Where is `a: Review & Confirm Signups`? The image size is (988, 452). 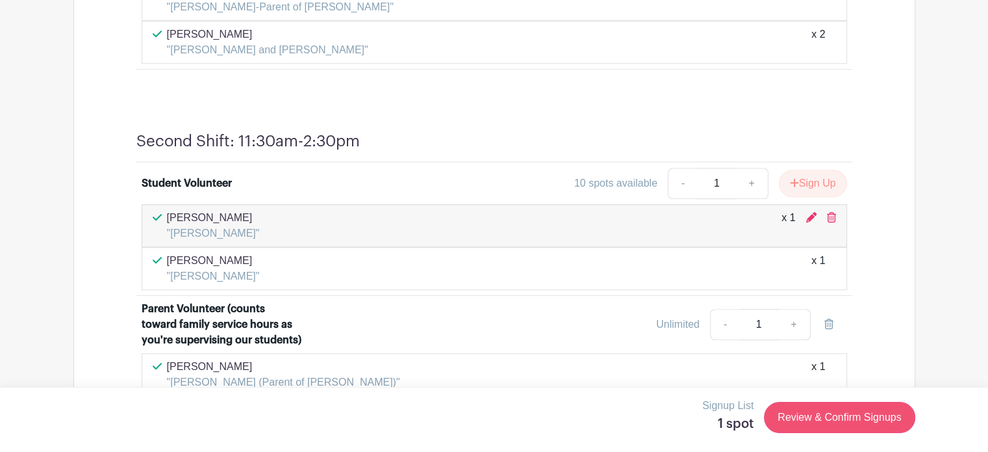 a: Review & Confirm Signups is located at coordinates (839, 417).